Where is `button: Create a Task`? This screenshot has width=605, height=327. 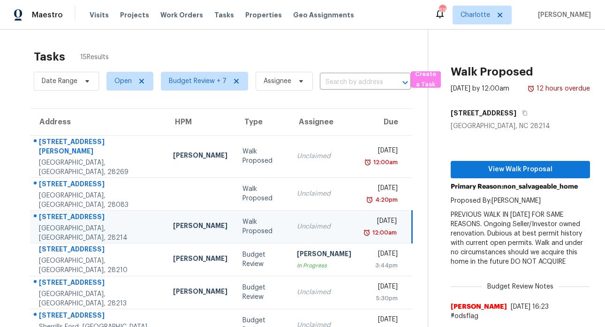 button: Create a Task is located at coordinates (426, 79).